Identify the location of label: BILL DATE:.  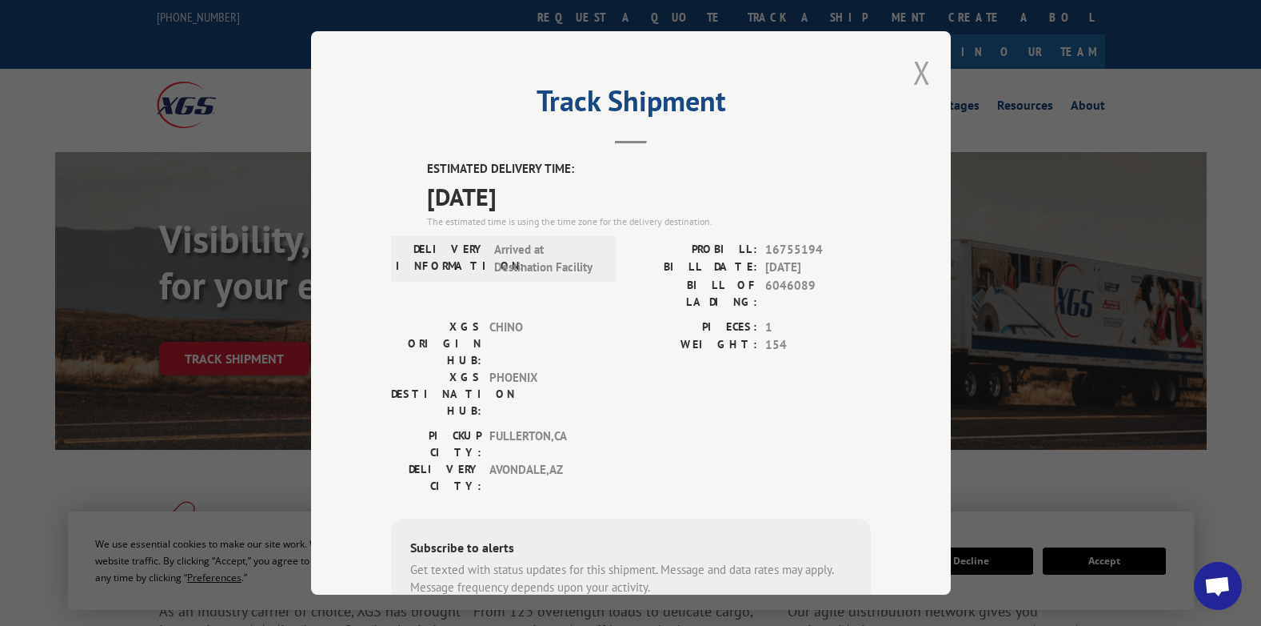
(694, 267).